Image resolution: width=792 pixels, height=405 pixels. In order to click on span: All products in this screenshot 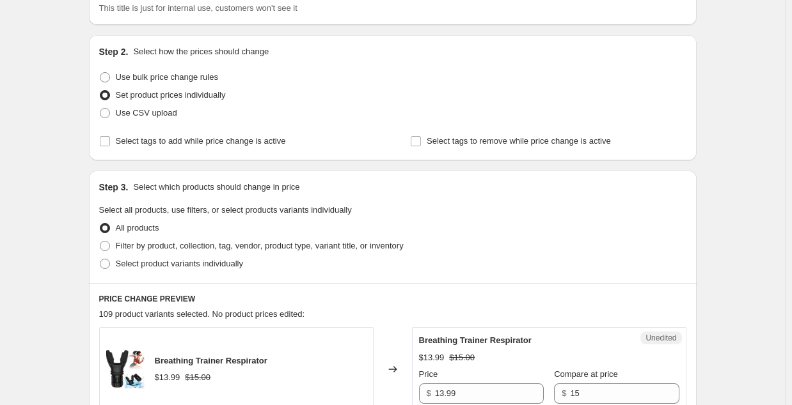, I will do `click(137, 228)`.